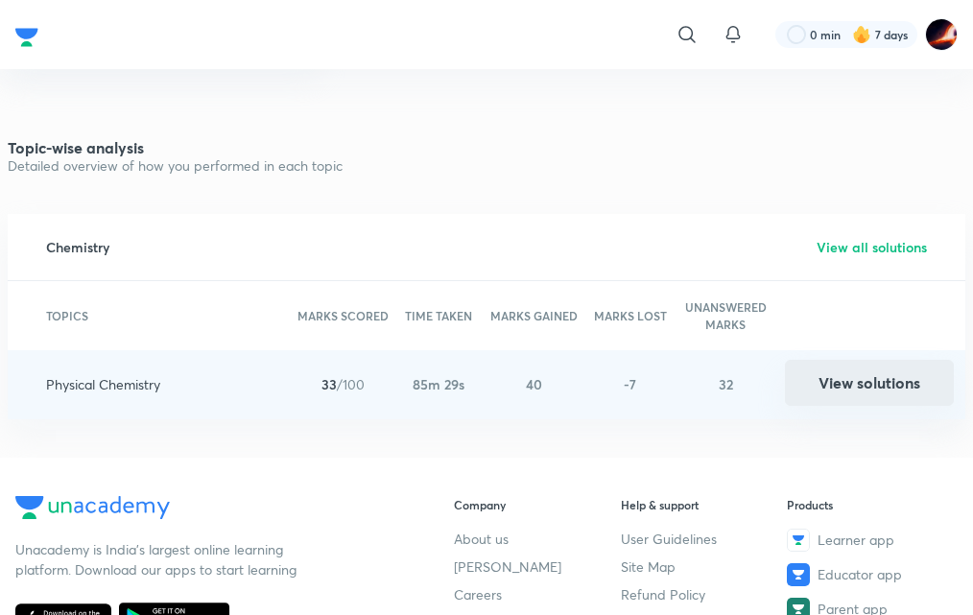 The image size is (973, 615). I want to click on h6: Company, so click(537, 505).